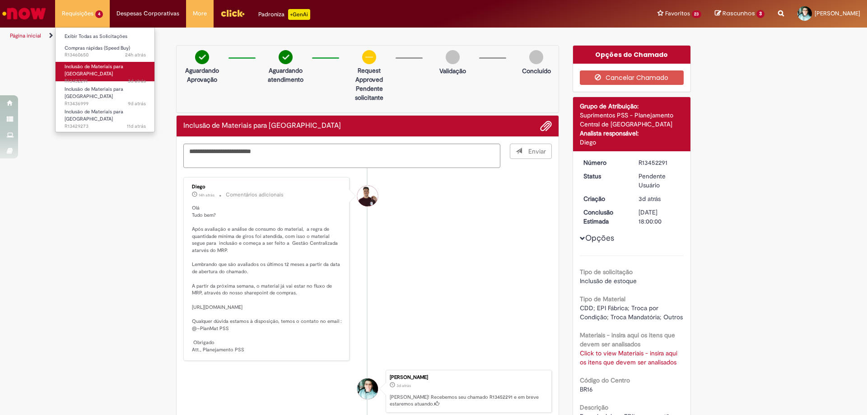 The height and width of the screenshot is (415, 867). I want to click on p: +GenAi, so click(299, 14).